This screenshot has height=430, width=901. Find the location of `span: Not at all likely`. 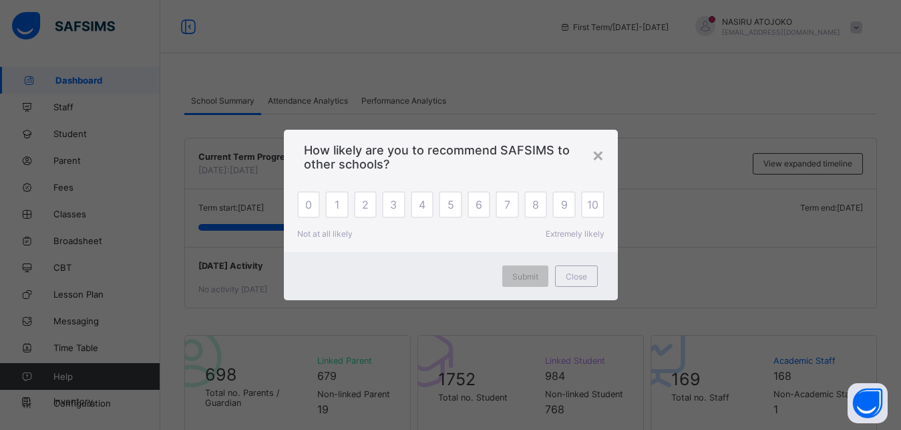

span: Not at all likely is located at coordinates (325, 233).